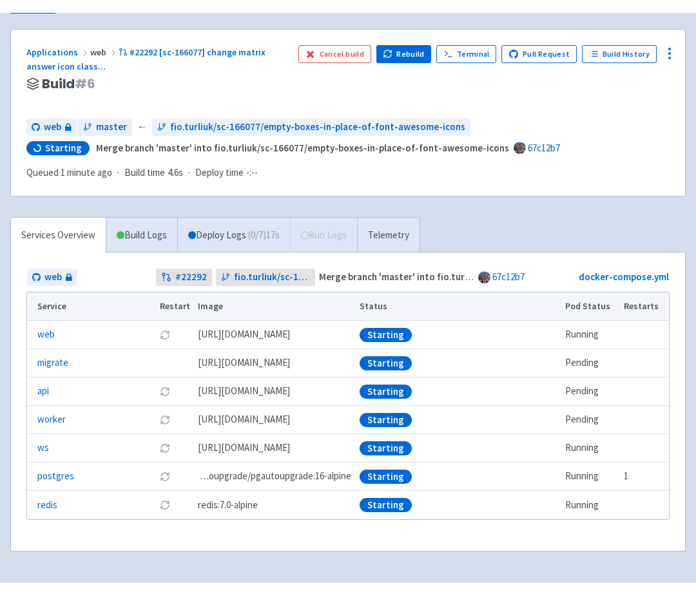 This screenshot has height=592, width=696. What do you see at coordinates (175, 307) in the screenshot?
I see `th: Restart` at bounding box center [175, 307].